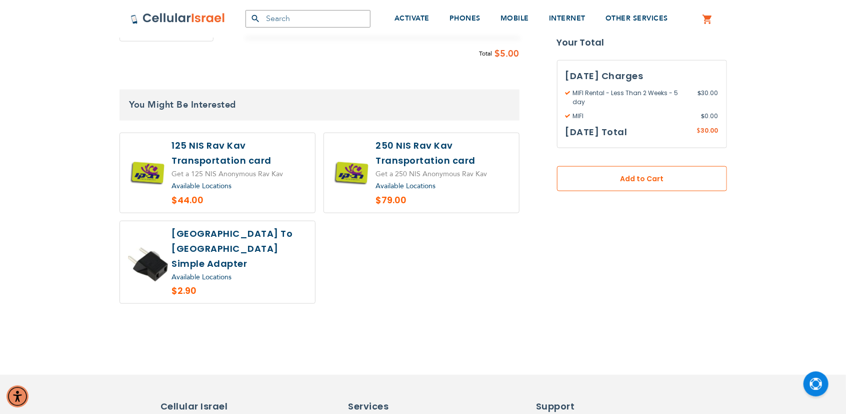  I want to click on span: Add to Cart, so click(642, 179).